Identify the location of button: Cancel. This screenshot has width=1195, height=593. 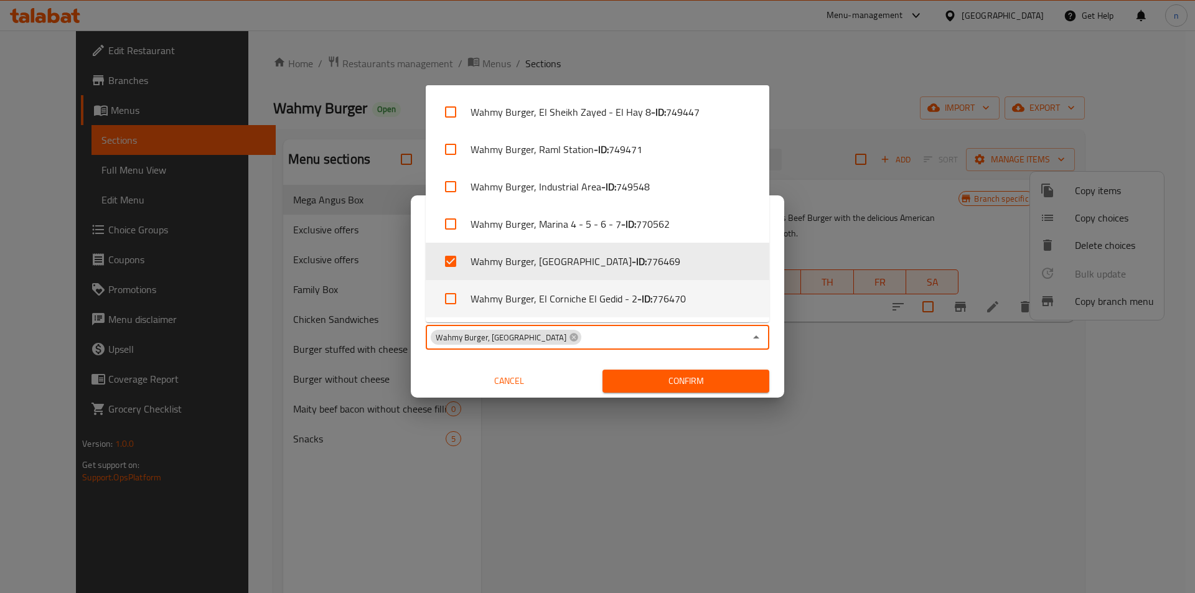
(509, 381).